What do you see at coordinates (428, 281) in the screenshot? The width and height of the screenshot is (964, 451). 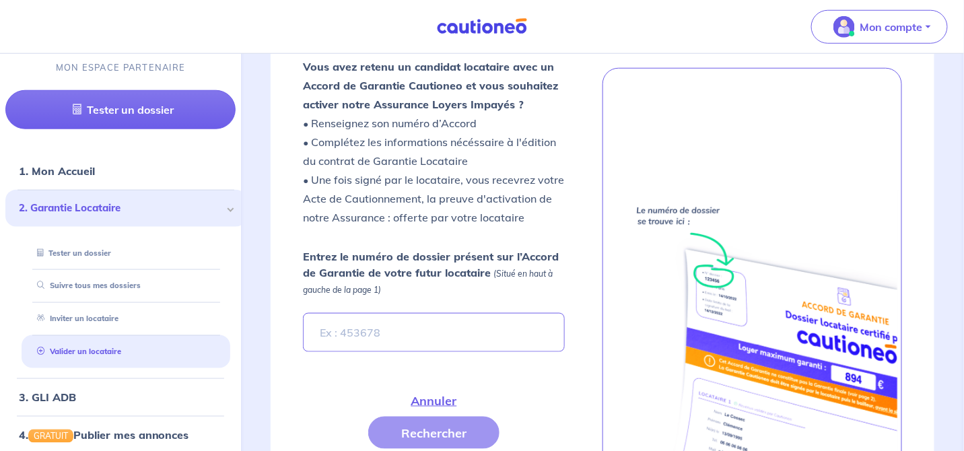 I see `em: (Situé en haut à gauche de la page 1)` at bounding box center [428, 281].